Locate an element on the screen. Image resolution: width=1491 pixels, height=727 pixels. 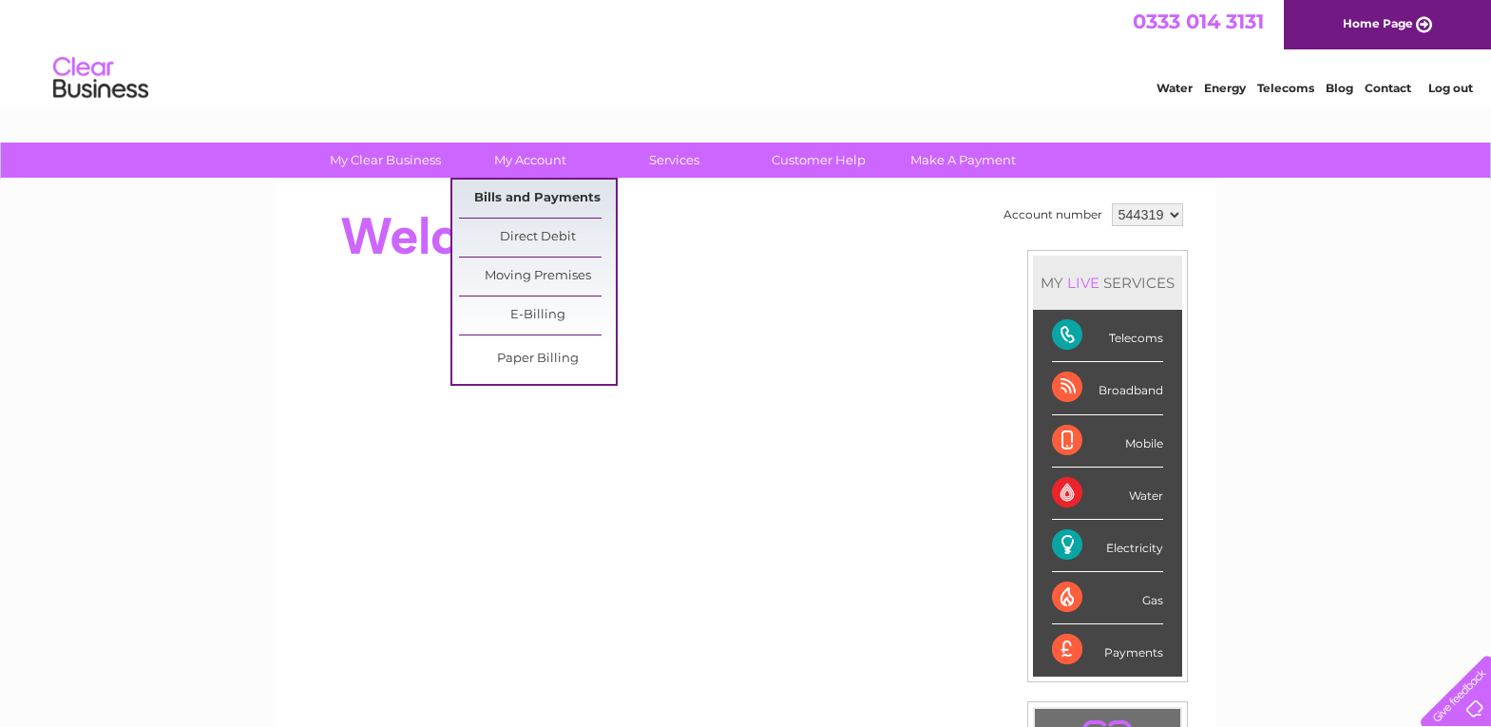
img: logo.png is located at coordinates (101, 78).